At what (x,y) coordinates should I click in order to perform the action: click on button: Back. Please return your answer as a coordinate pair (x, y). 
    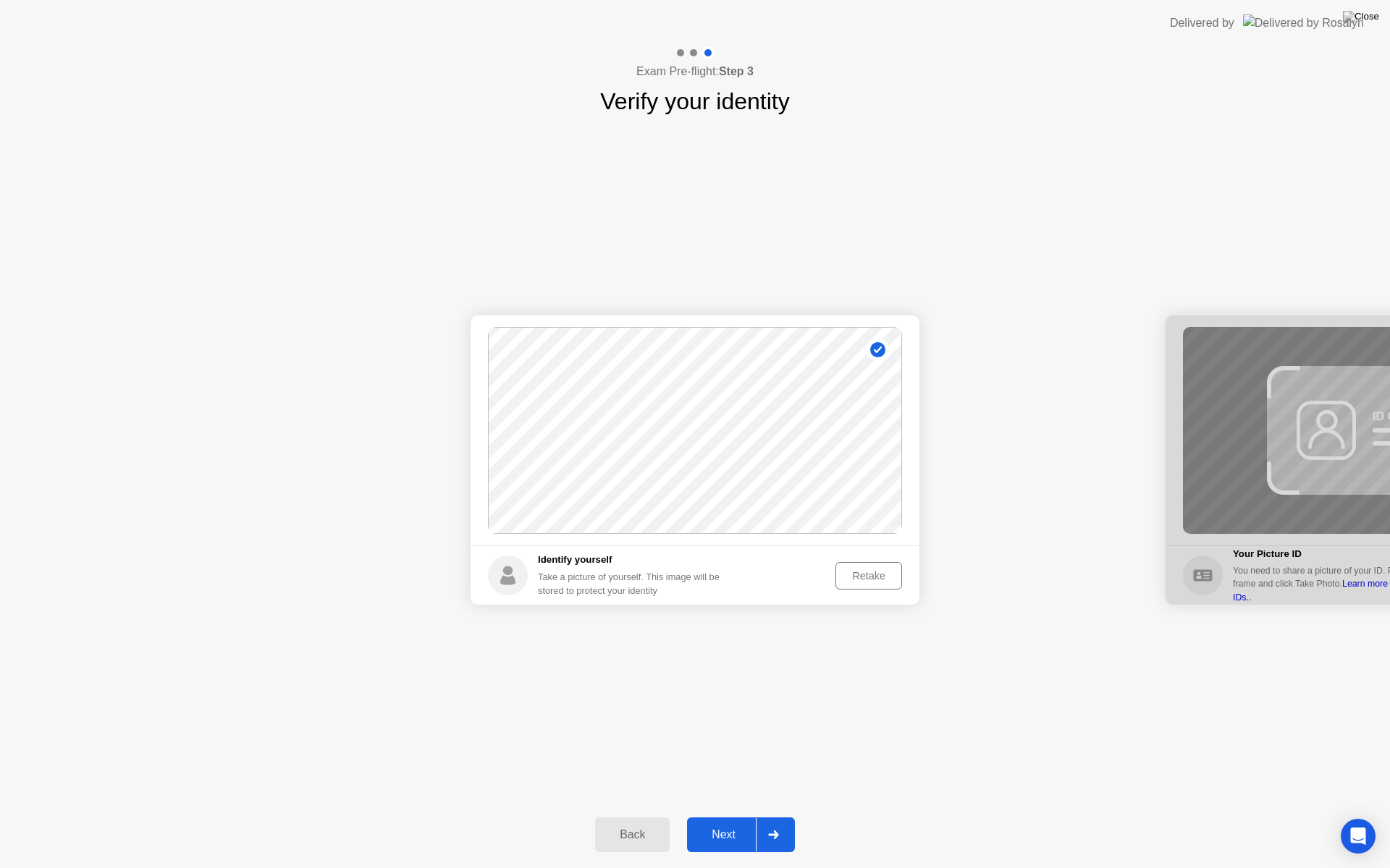
    Looking at the image, I should click on (632, 835).